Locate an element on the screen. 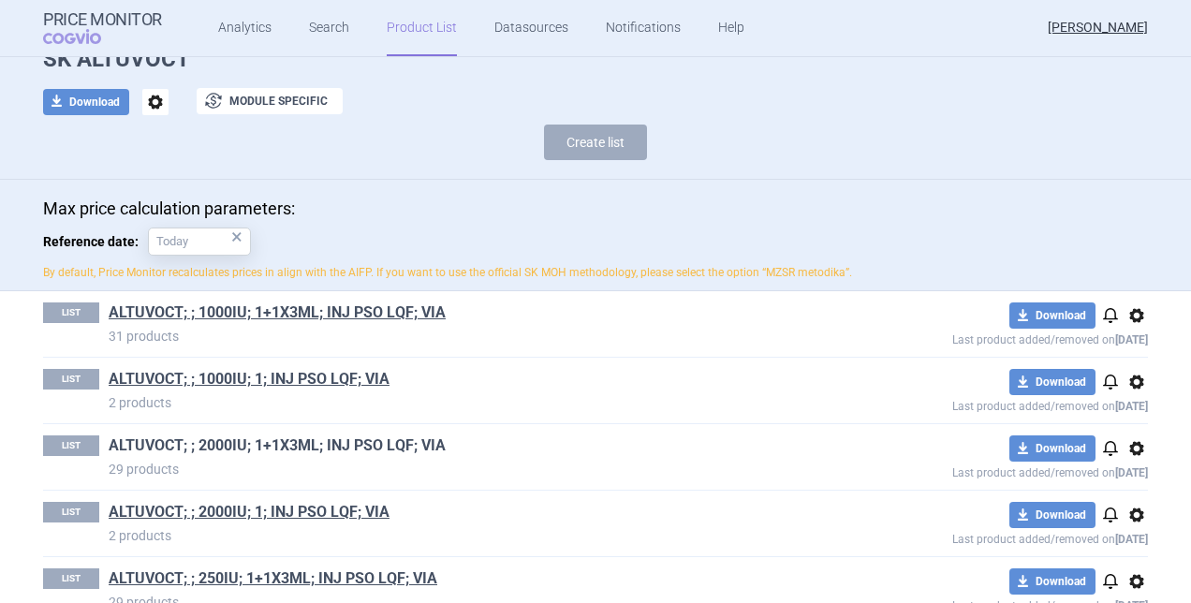 This screenshot has height=603, width=1191. strong: Price Monitor is located at coordinates (102, 20).